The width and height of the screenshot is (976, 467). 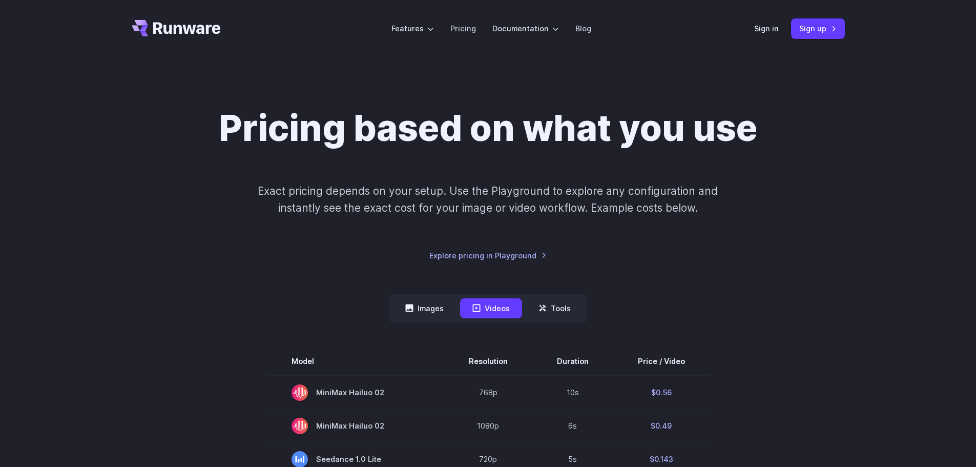 I want to click on button: Tools, so click(x=554, y=308).